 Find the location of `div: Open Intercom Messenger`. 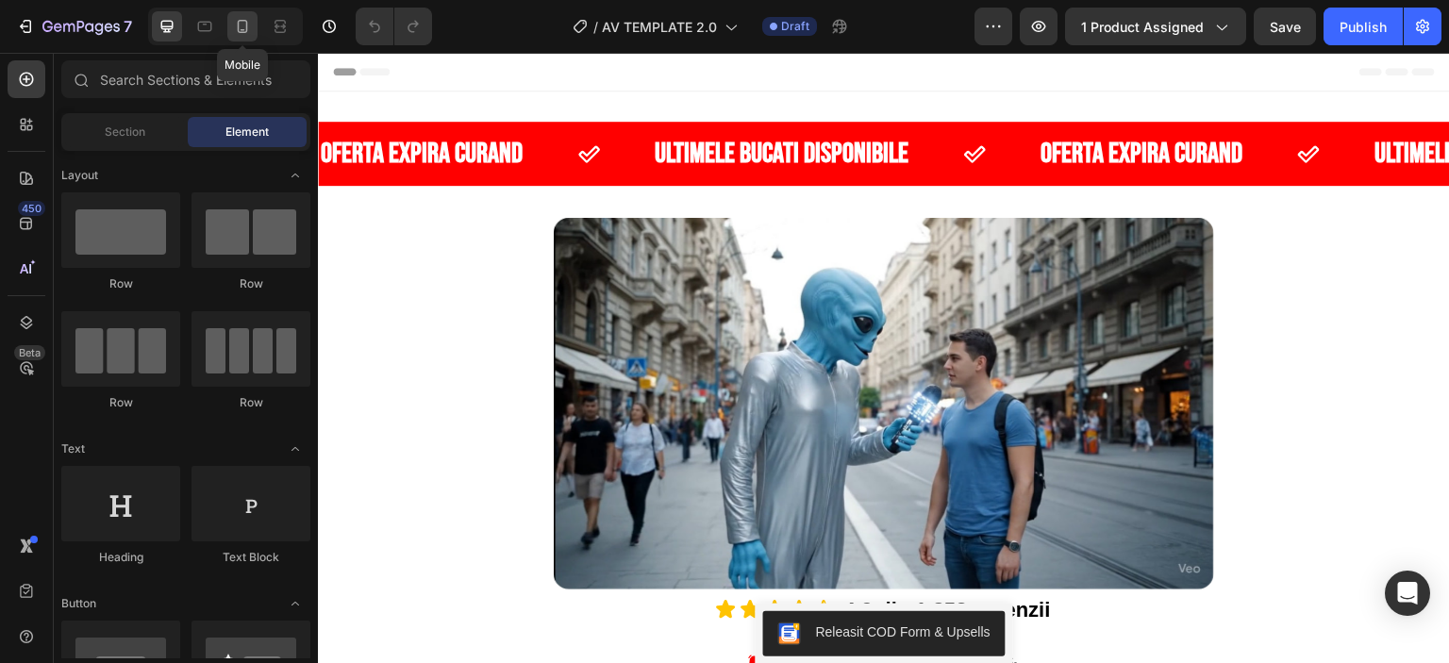

div: Open Intercom Messenger is located at coordinates (1408, 593).